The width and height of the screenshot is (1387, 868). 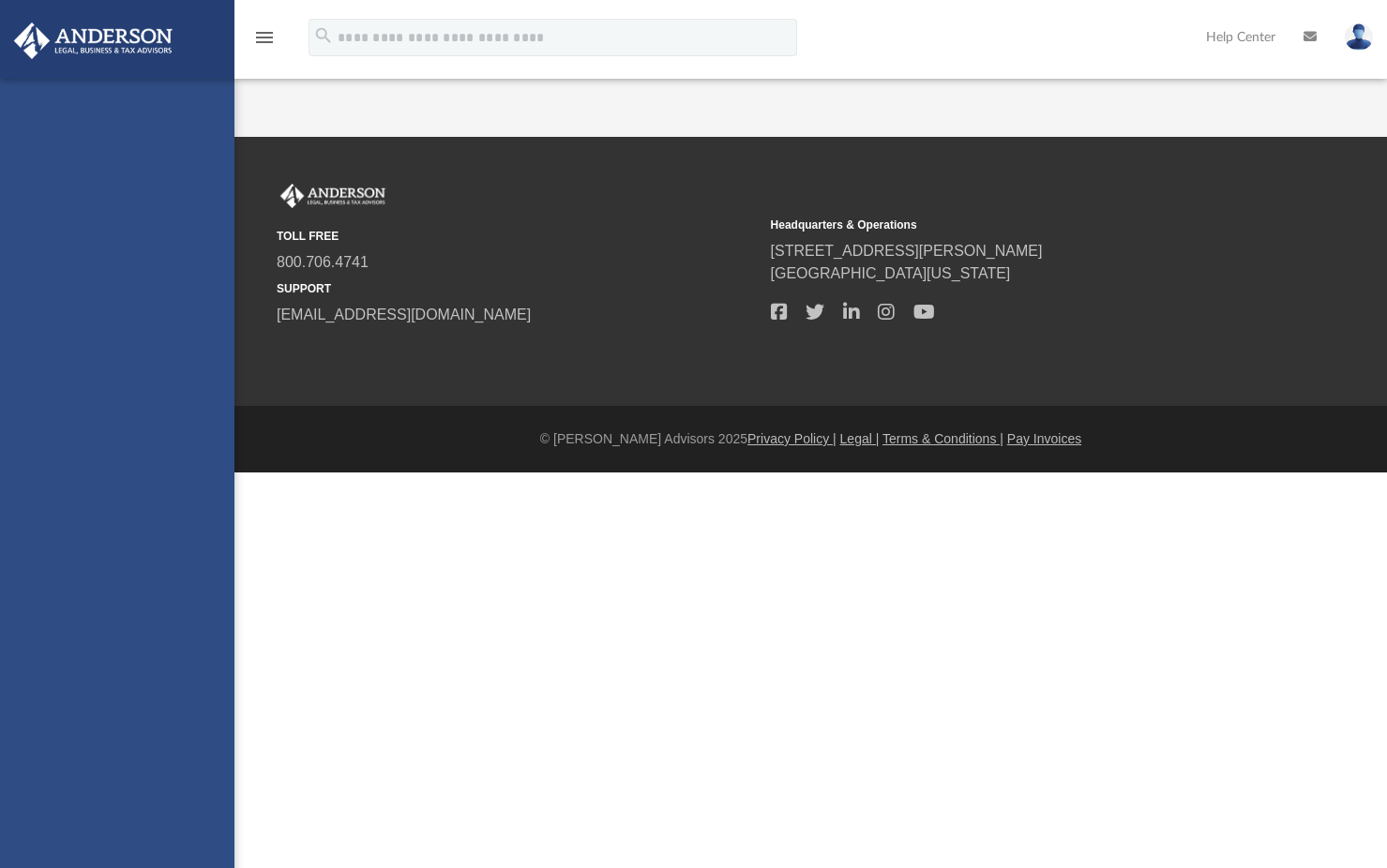 I want to click on a: Legal |, so click(x=859, y=439).